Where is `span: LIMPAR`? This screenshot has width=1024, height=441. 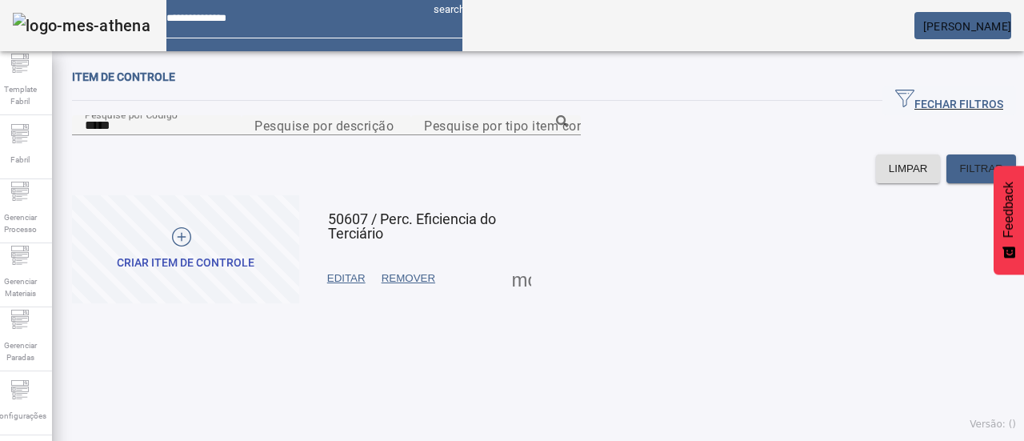 span: LIMPAR is located at coordinates (908, 169).